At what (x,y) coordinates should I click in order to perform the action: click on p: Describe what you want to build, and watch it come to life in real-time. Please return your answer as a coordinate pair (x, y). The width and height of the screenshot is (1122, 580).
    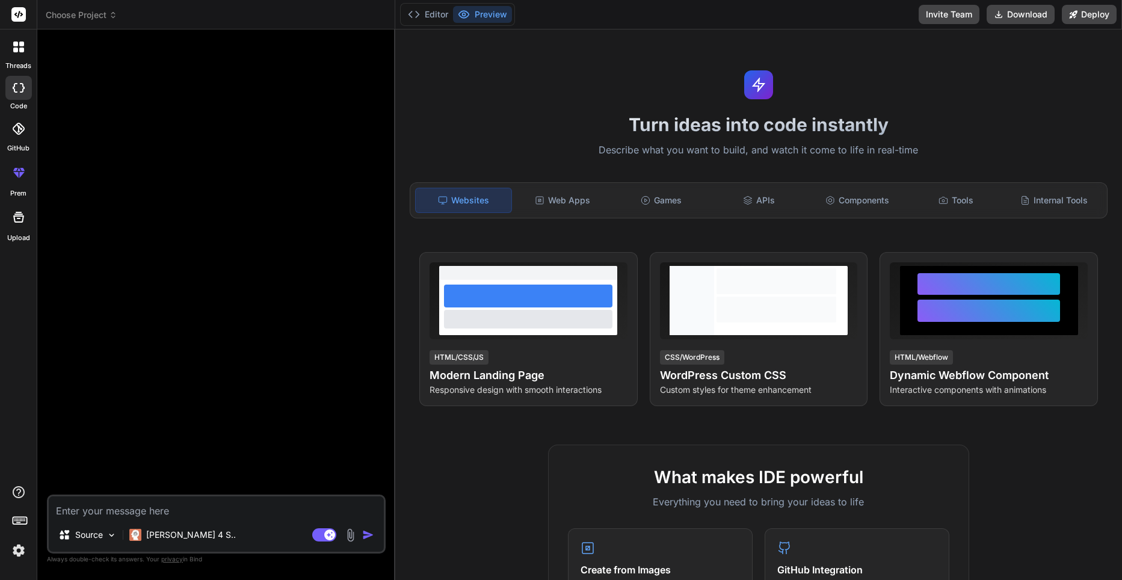
    Looking at the image, I should click on (759, 150).